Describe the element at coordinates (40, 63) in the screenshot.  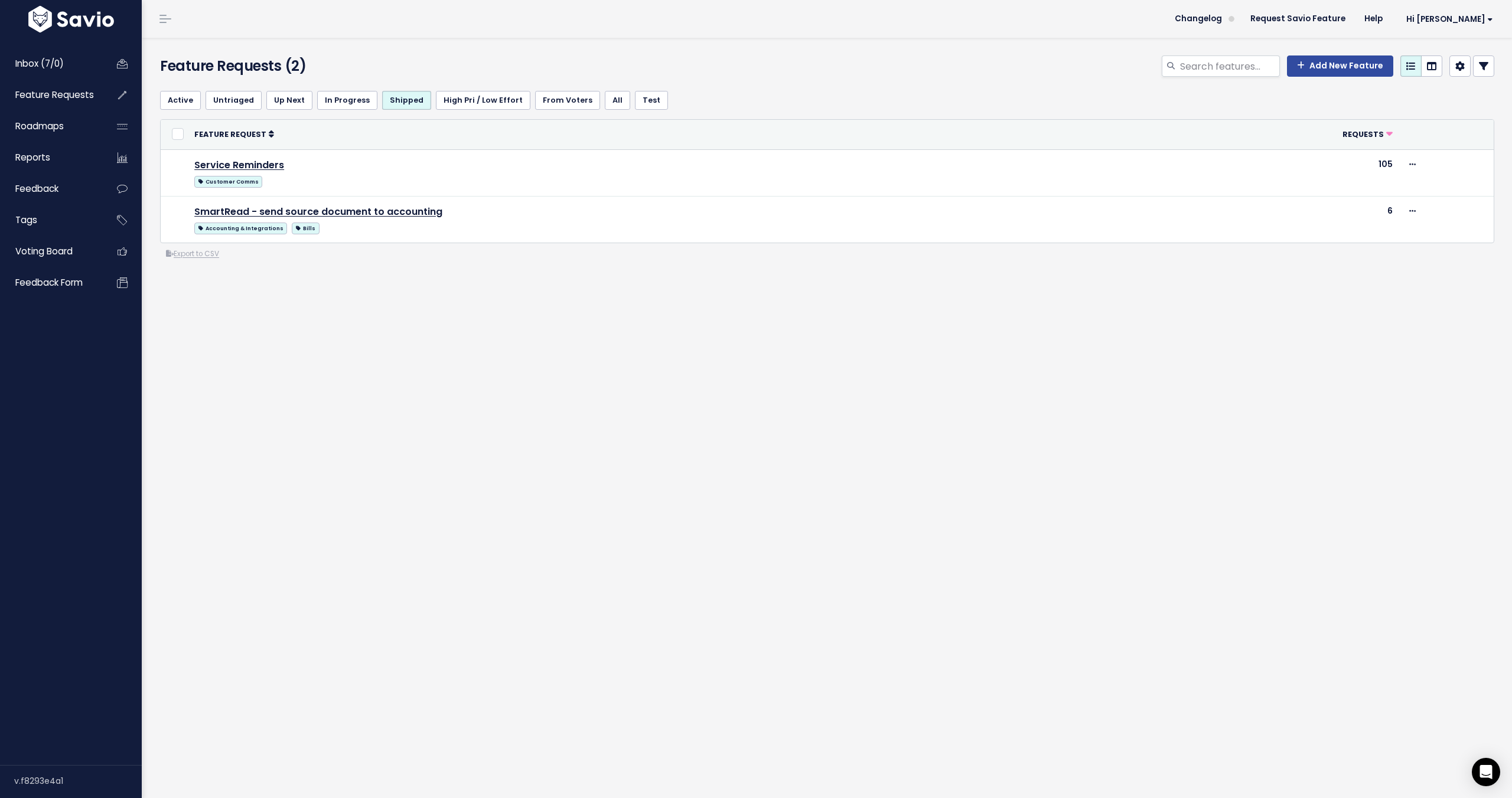
I see `span: Inbox (7/0)` at that location.